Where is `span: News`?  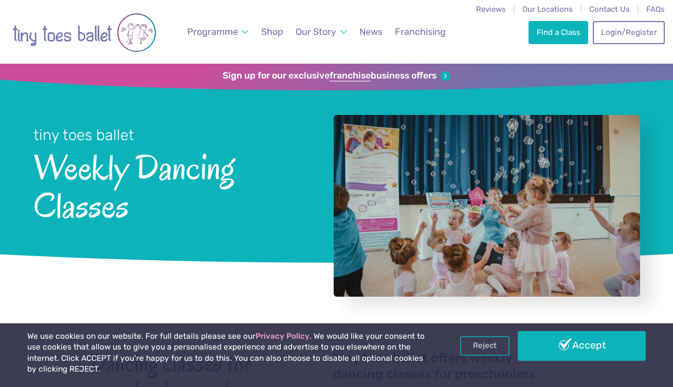 span: News is located at coordinates (370, 31).